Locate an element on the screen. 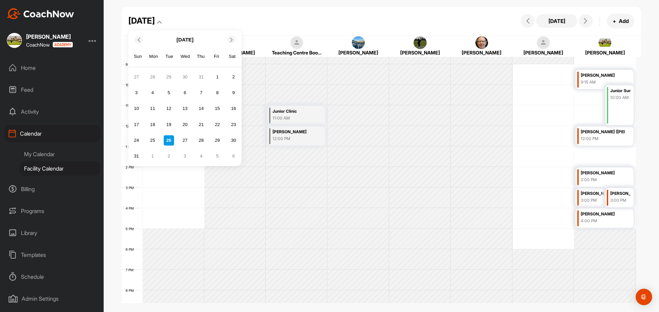 The image size is (659, 312). div: Programs is located at coordinates (52, 211).